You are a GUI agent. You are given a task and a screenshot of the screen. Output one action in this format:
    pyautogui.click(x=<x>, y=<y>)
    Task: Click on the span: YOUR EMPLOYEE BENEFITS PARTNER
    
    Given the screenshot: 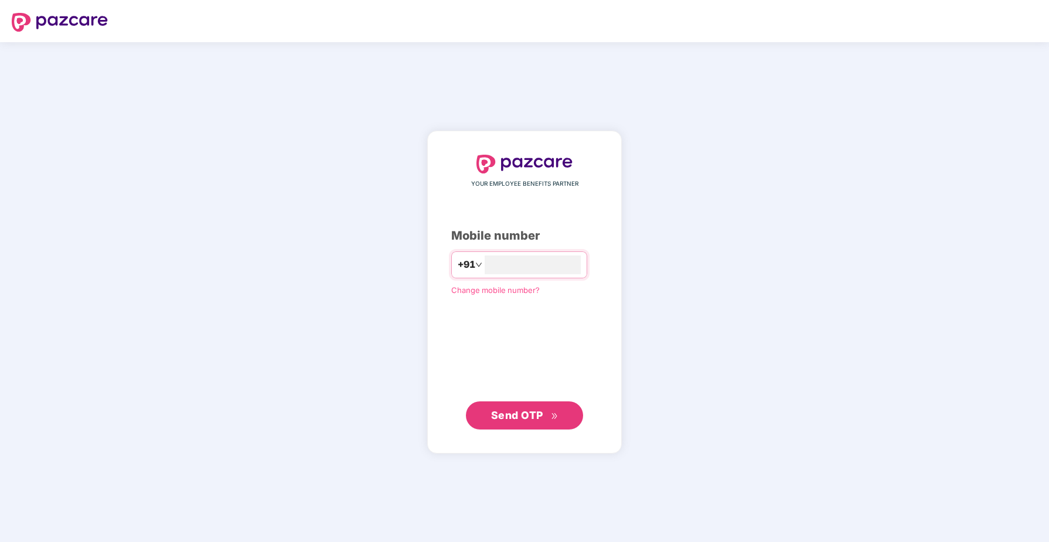 What is the action you would take?
    pyautogui.click(x=525, y=184)
    